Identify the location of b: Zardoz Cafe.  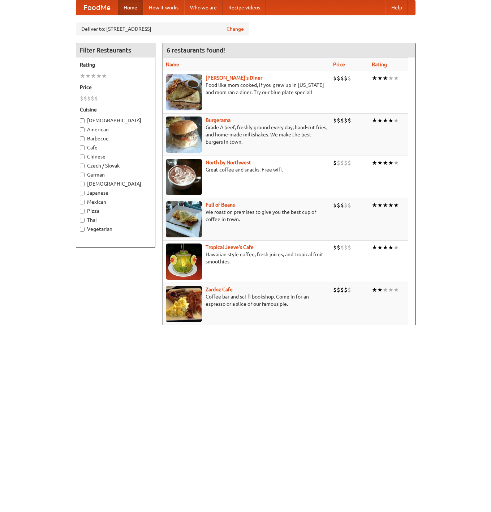
(219, 289).